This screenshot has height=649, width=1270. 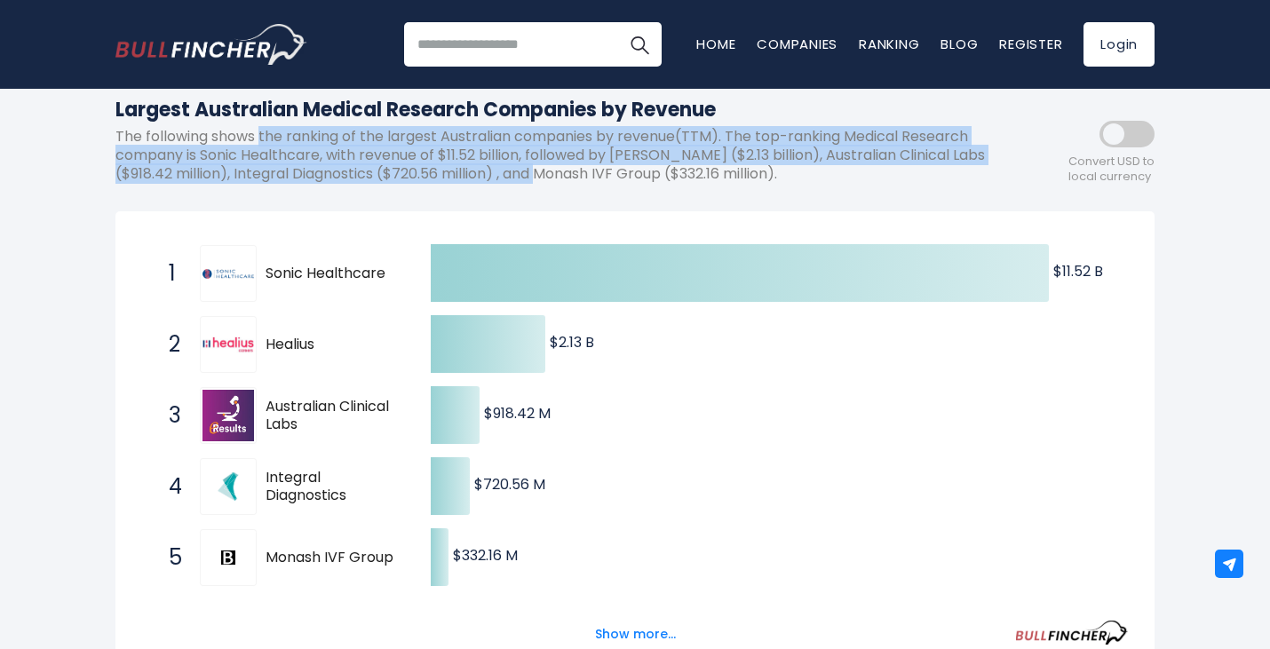 What do you see at coordinates (228, 487) in the screenshot?
I see `img: Integral Diagnostics` at bounding box center [228, 487].